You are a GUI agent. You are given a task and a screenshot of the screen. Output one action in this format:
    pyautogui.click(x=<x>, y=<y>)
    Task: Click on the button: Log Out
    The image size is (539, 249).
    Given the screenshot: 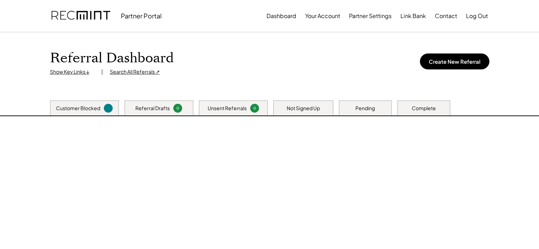 What is the action you would take?
    pyautogui.click(x=477, y=16)
    